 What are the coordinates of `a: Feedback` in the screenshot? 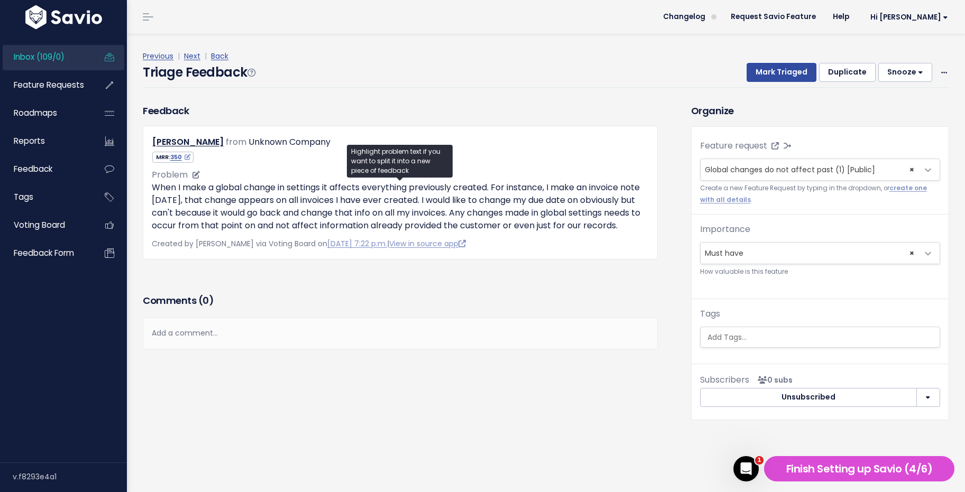 It's located at (45, 169).